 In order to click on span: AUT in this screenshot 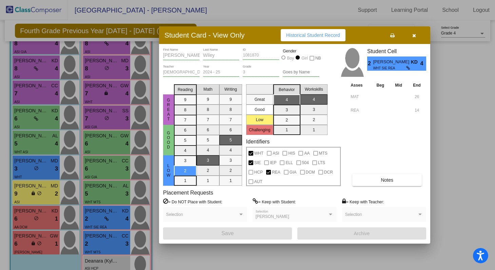, I will do `click(258, 182)`.